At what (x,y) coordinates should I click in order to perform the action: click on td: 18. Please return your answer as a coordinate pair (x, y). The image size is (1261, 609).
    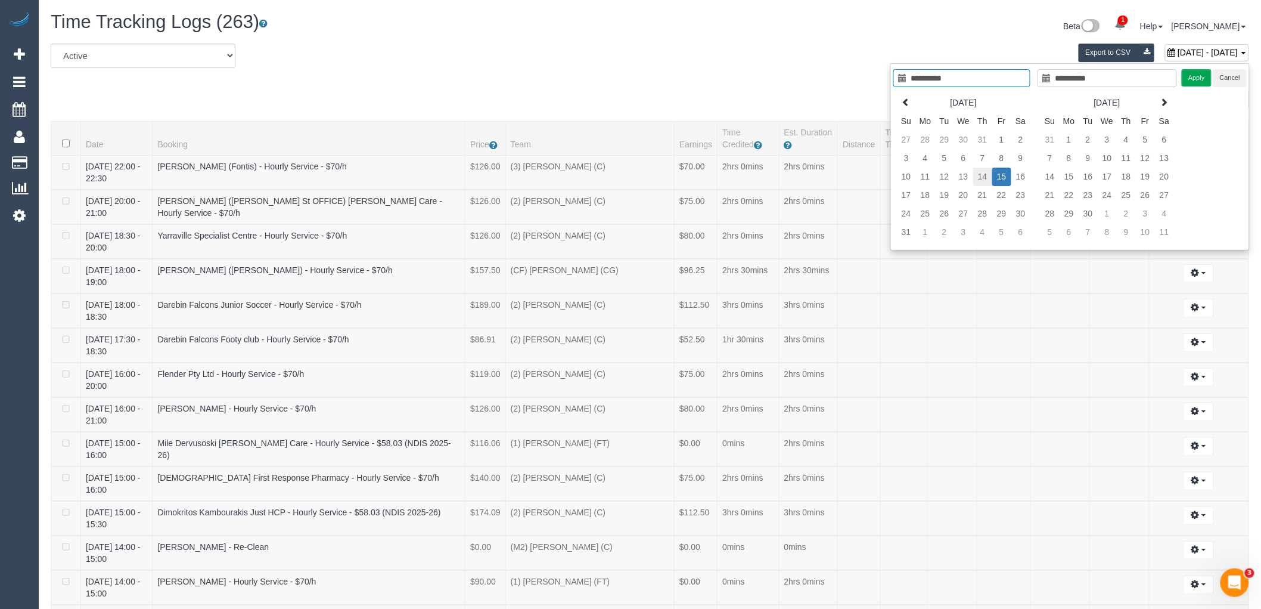
    Looking at the image, I should click on (1127, 176).